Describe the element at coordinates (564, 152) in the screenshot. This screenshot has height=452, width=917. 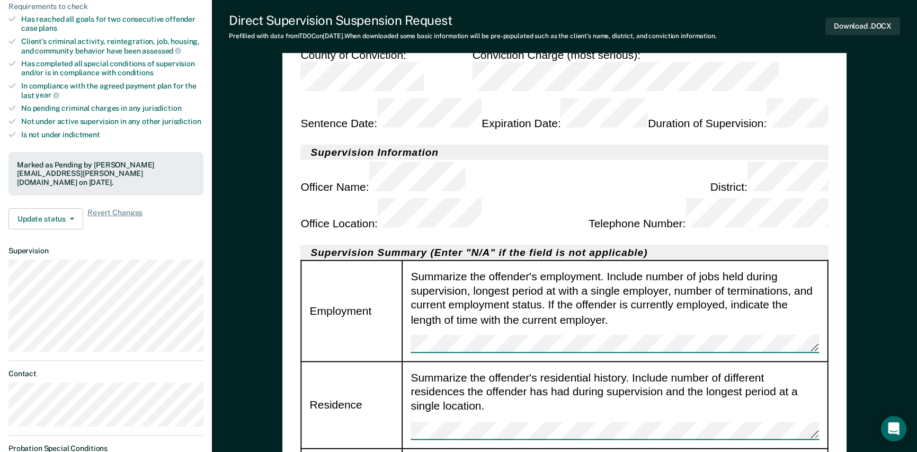
I see `h2: Supervision Information` at that location.